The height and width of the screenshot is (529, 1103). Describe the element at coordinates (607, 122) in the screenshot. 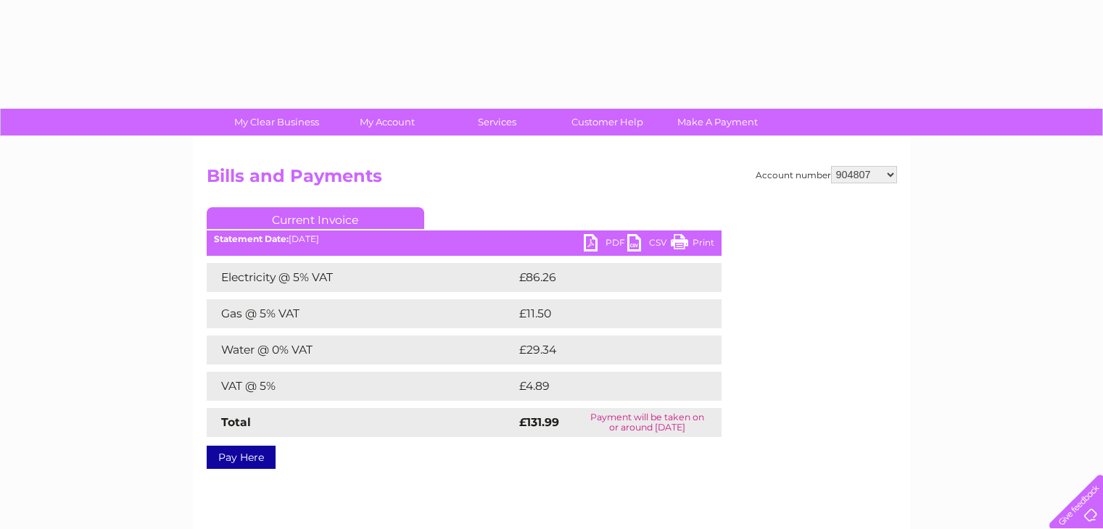

I see `a: Customer Help` at that location.